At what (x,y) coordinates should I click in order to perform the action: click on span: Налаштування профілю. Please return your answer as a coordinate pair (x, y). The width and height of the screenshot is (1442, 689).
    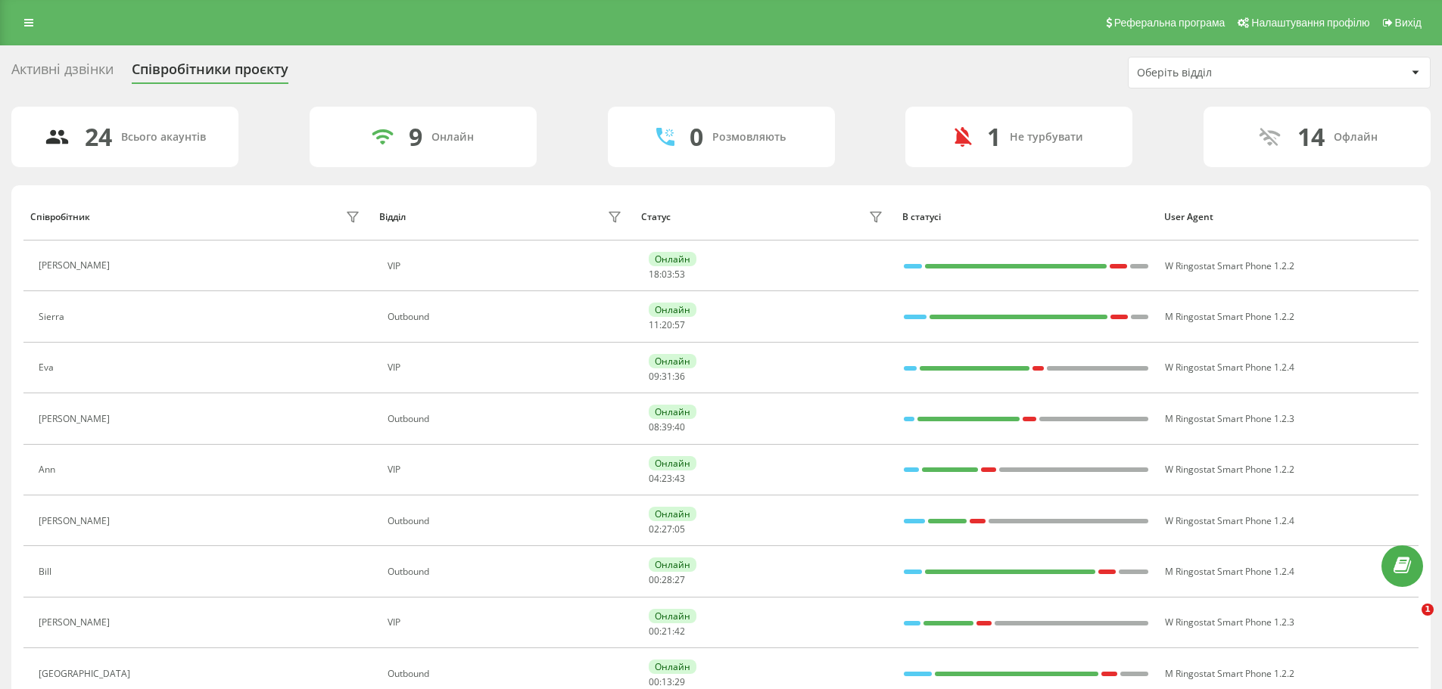
    Looking at the image, I should click on (1310, 23).